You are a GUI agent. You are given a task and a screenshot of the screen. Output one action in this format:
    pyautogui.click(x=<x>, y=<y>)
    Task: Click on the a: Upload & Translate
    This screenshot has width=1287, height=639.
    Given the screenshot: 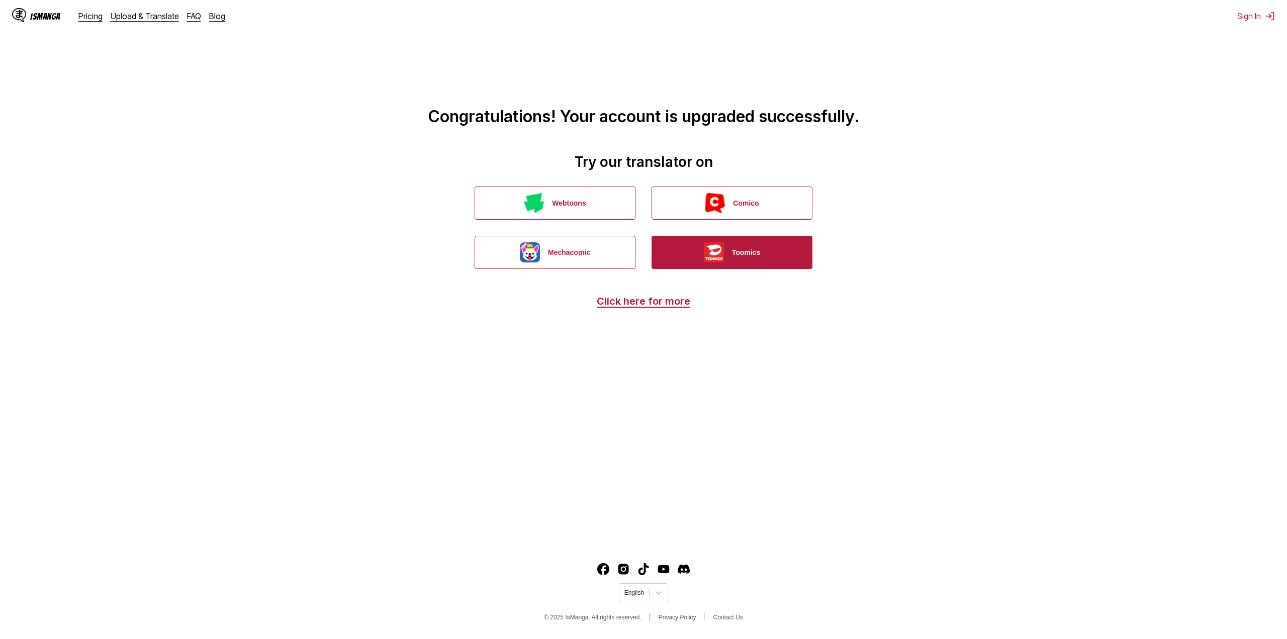 What is the action you would take?
    pyautogui.click(x=145, y=16)
    